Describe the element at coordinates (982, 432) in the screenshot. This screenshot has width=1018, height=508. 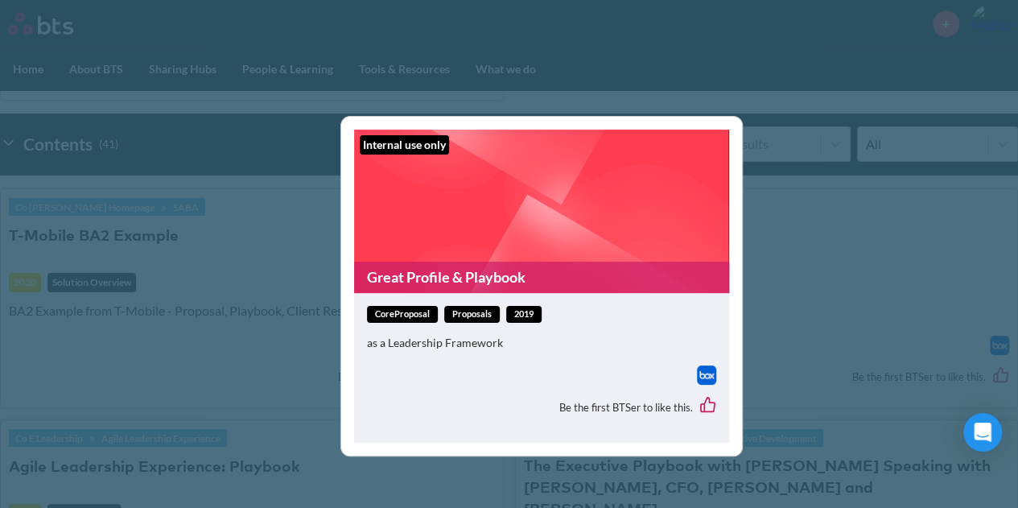
I see `div: Open Intercom Messenger` at that location.